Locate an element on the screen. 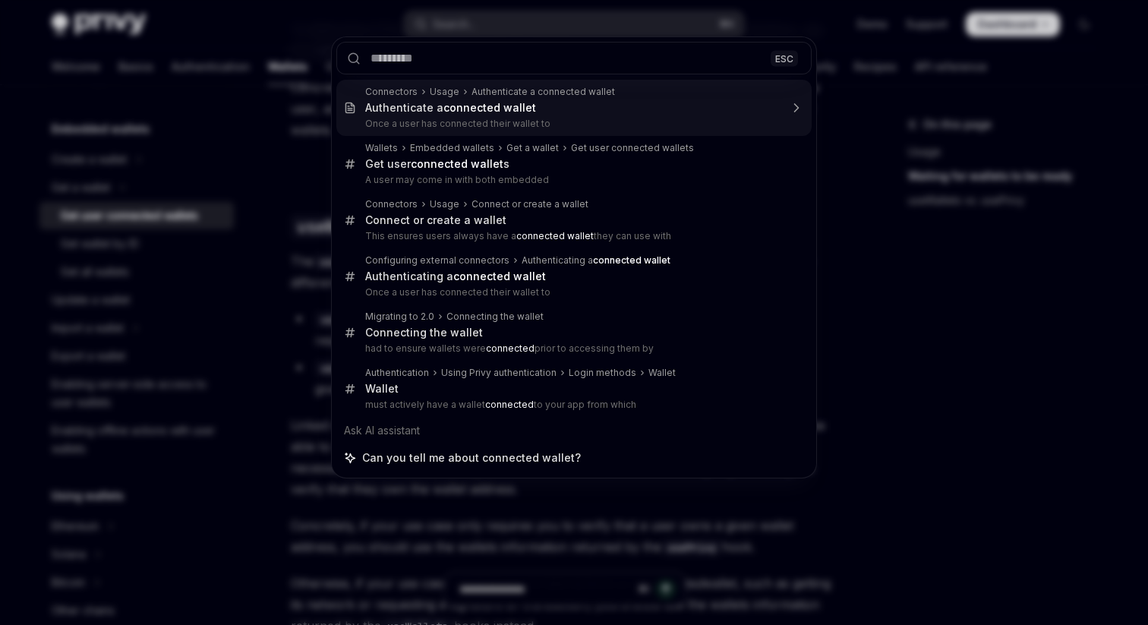 This screenshot has width=1148, height=625. p: must actively have a wallet to your app from which is located at coordinates (572, 405).